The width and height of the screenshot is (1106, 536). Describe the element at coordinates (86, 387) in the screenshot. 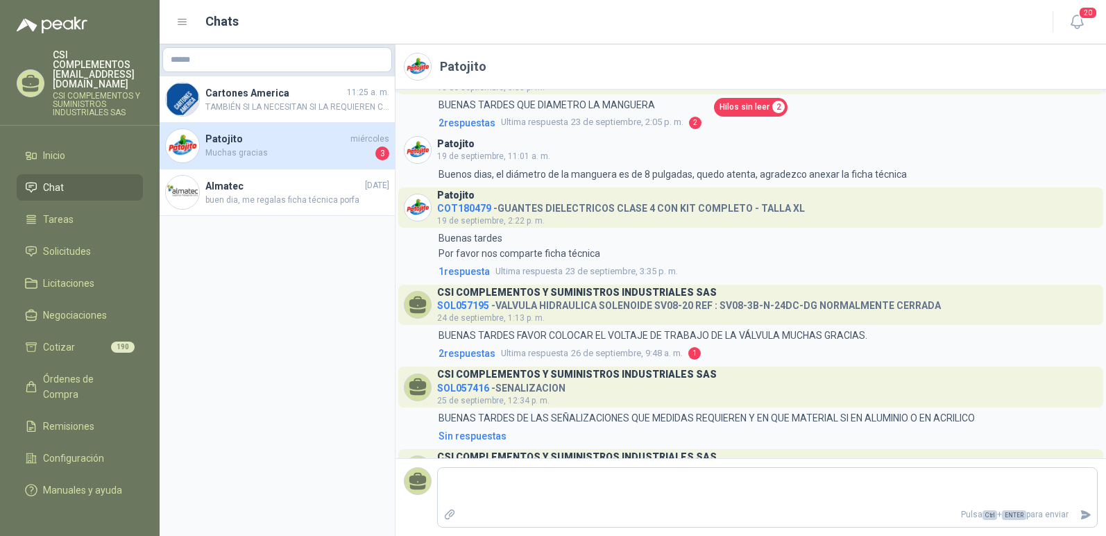

I see `span: Órdenes de Compra` at that location.